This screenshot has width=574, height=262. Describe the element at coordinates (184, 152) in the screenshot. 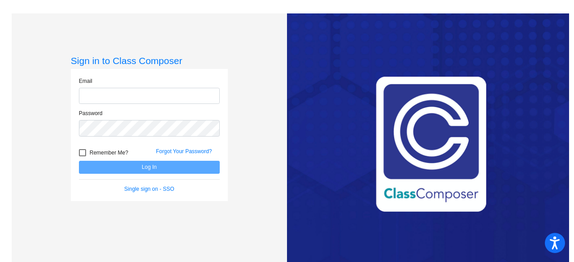

I see `a: Forgot Your Password?` at that location.